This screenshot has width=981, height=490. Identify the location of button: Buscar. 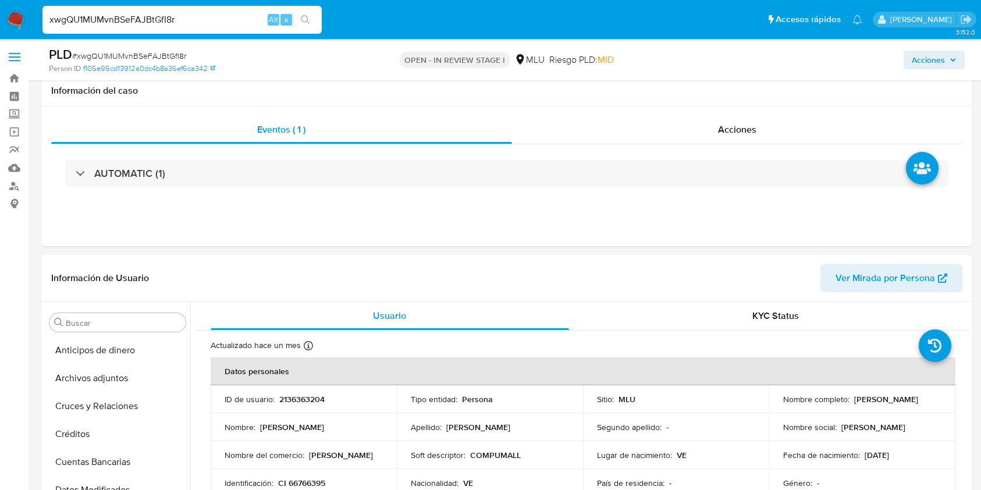
(59, 322).